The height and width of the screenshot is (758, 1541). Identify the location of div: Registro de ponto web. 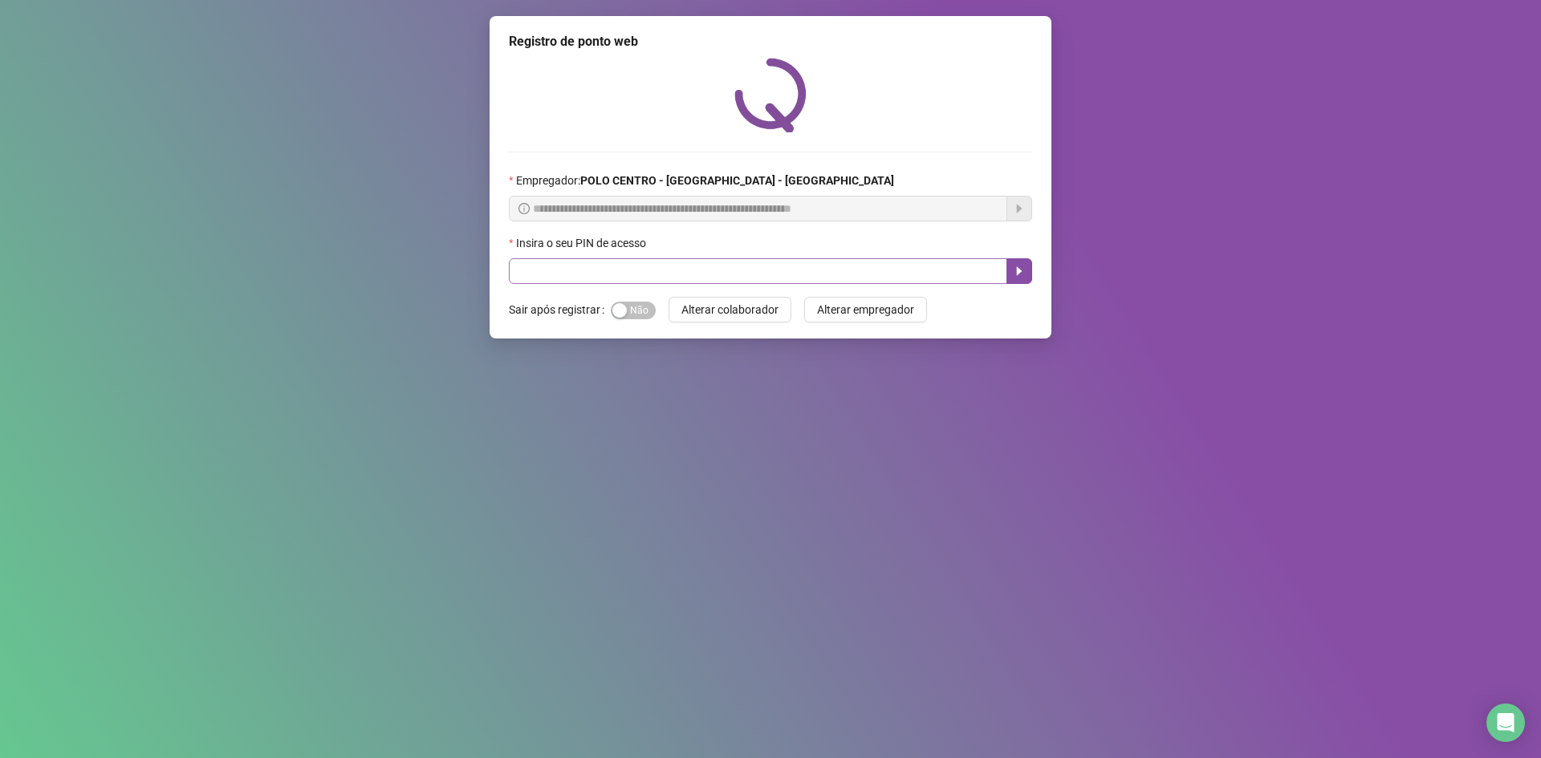
(770, 42).